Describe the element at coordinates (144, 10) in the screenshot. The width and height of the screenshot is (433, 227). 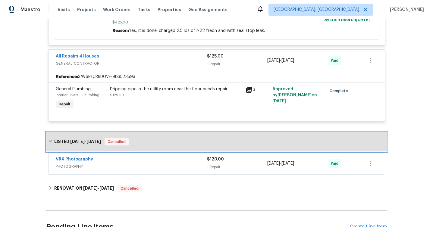
I see `span: Tasks` at that location.